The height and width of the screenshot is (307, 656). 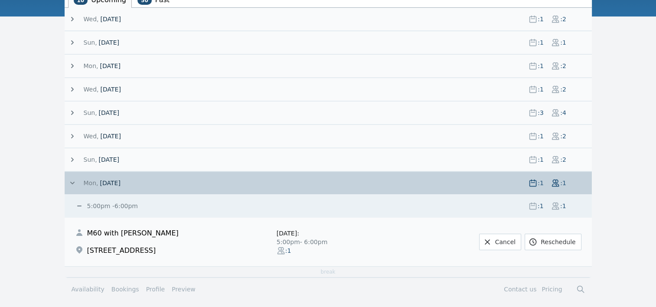 I want to click on small: 5:00pm - 6:00pm, so click(x=111, y=206).